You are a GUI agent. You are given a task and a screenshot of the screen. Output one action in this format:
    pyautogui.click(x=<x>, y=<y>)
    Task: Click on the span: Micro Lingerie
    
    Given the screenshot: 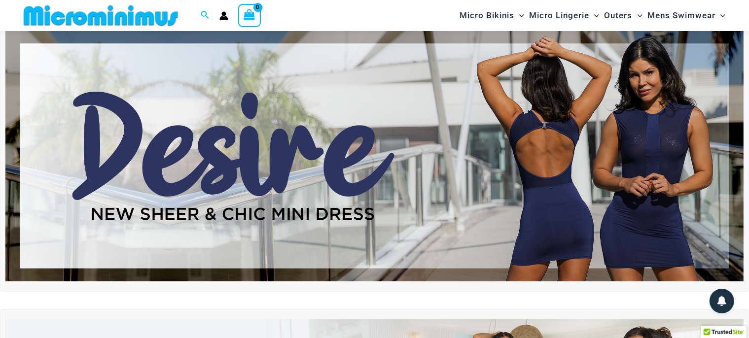 What is the action you would take?
    pyautogui.click(x=559, y=15)
    